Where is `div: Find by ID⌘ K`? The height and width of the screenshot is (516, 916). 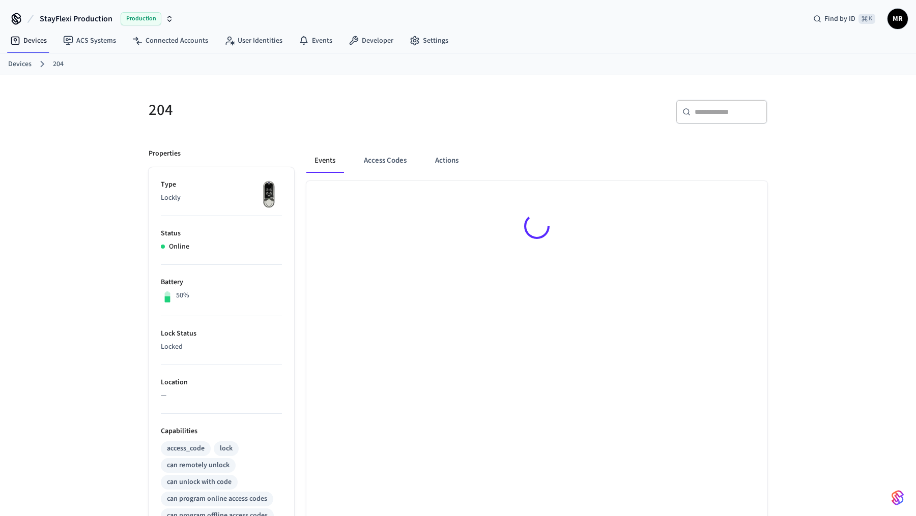 div: Find by ID⌘ K is located at coordinates (844, 19).